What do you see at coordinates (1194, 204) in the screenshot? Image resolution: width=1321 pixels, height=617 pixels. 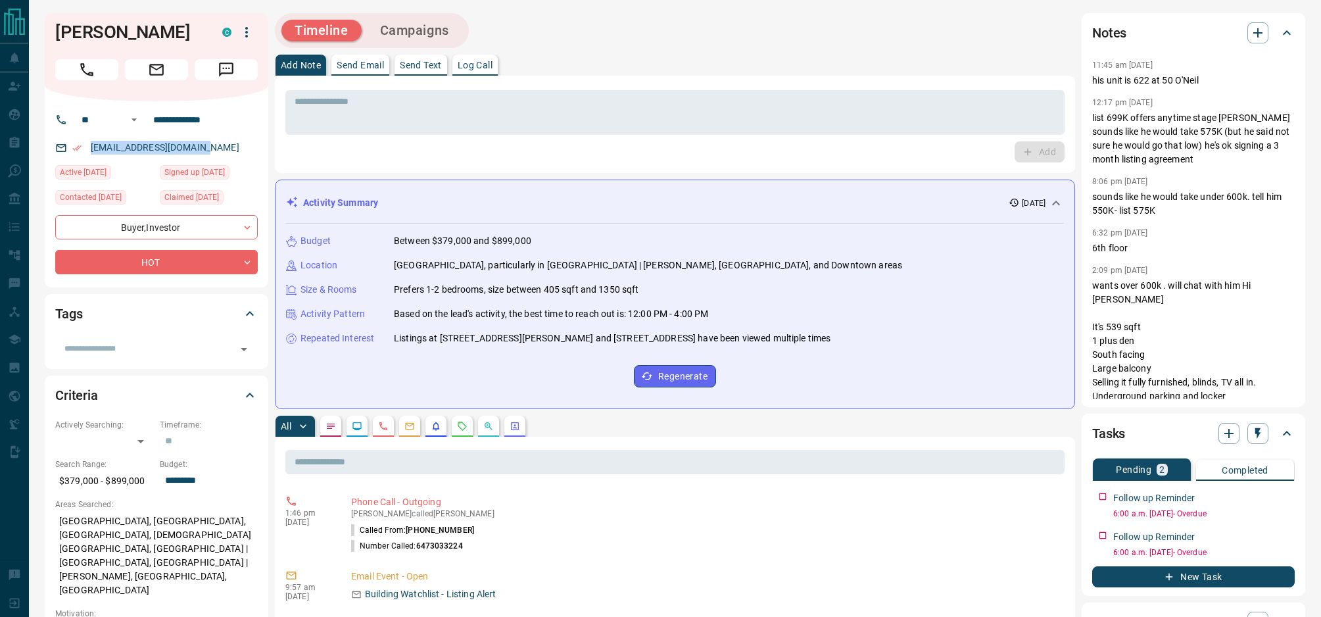 I see `p: sounds like he would take under 600k. tell him 550K- list 575K` at bounding box center [1194, 204].